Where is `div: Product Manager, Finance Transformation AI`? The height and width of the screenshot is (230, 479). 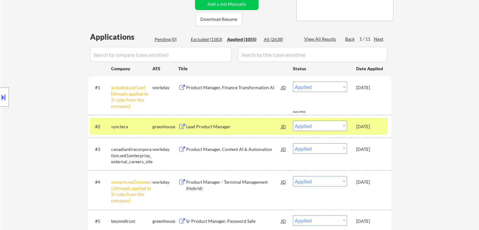
div: Product Manager, Finance Transformation AI is located at coordinates (234, 87).